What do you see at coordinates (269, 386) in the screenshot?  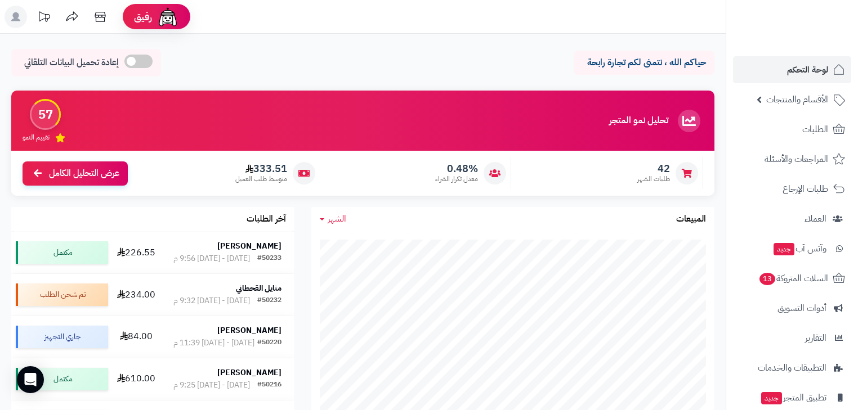 I see `div: #50216` at bounding box center [269, 386].